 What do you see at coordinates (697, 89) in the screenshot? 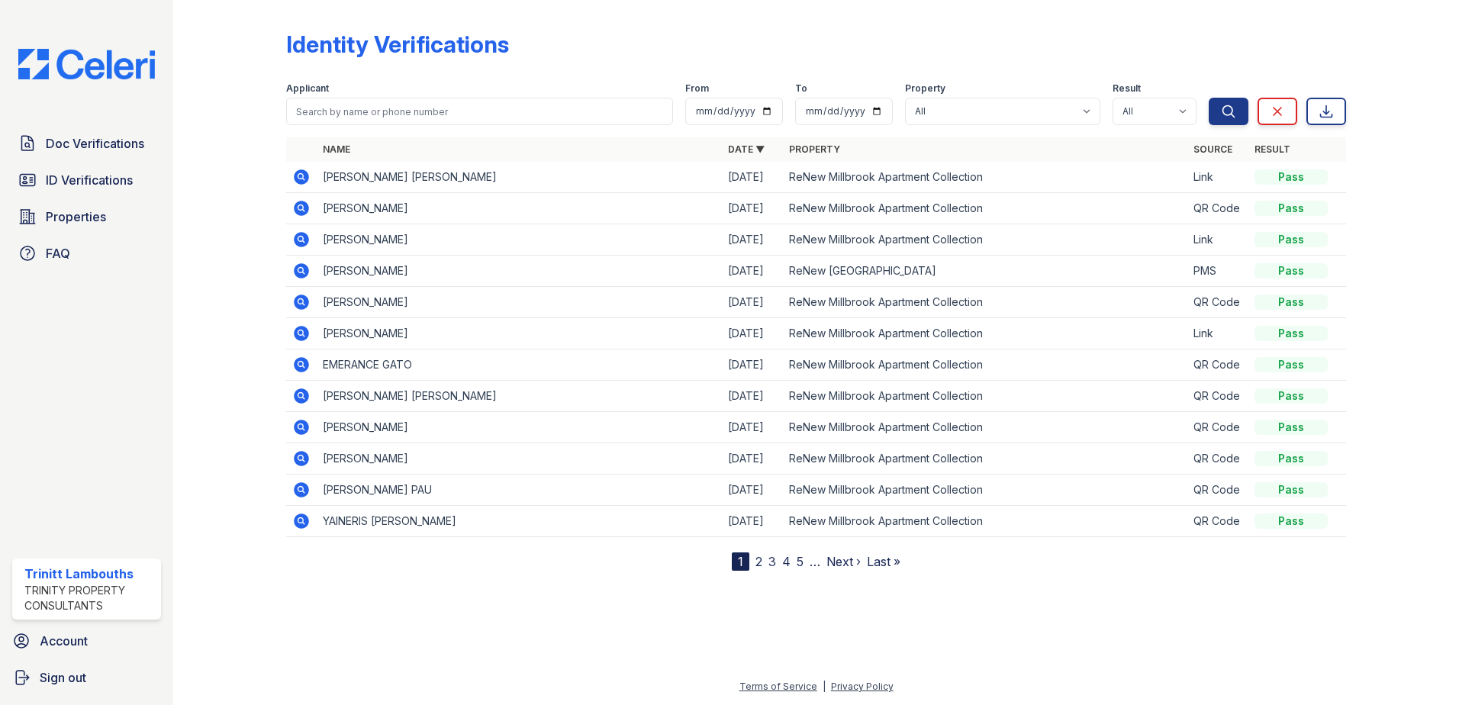
I see `label: From` at bounding box center [697, 89].